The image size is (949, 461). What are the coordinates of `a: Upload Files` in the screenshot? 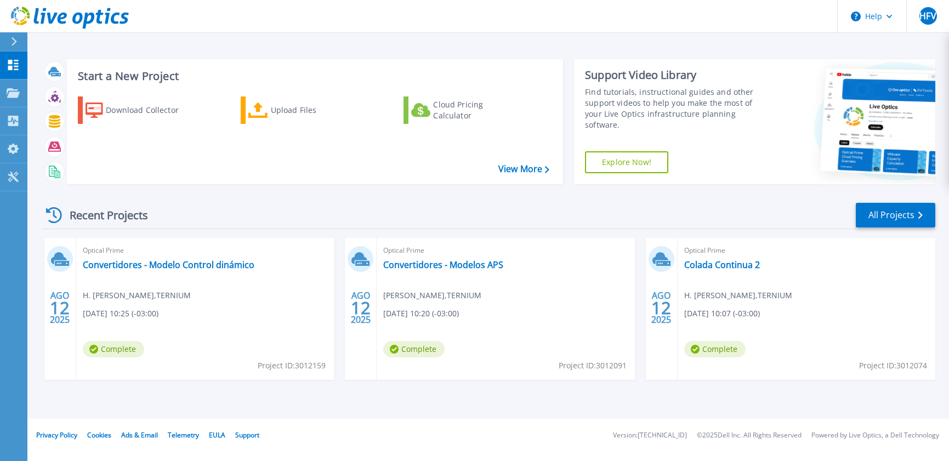 It's located at (302, 110).